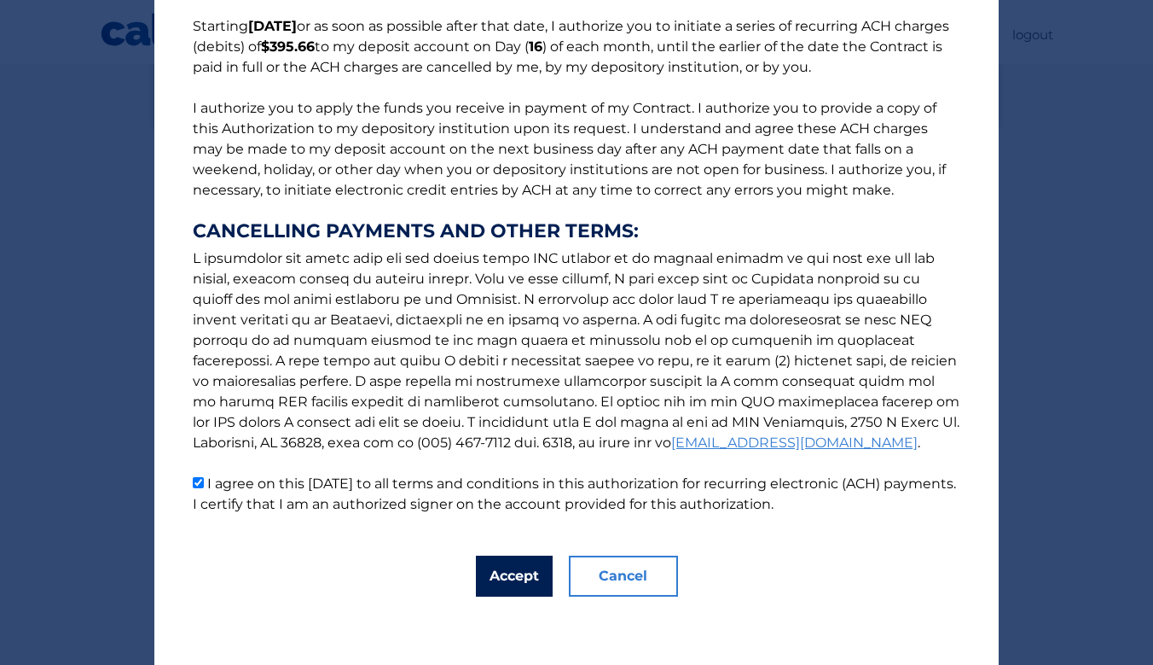  I want to click on strong: CANCELLING PAYMENTS AND OTHER TERMS:, so click(577, 231).